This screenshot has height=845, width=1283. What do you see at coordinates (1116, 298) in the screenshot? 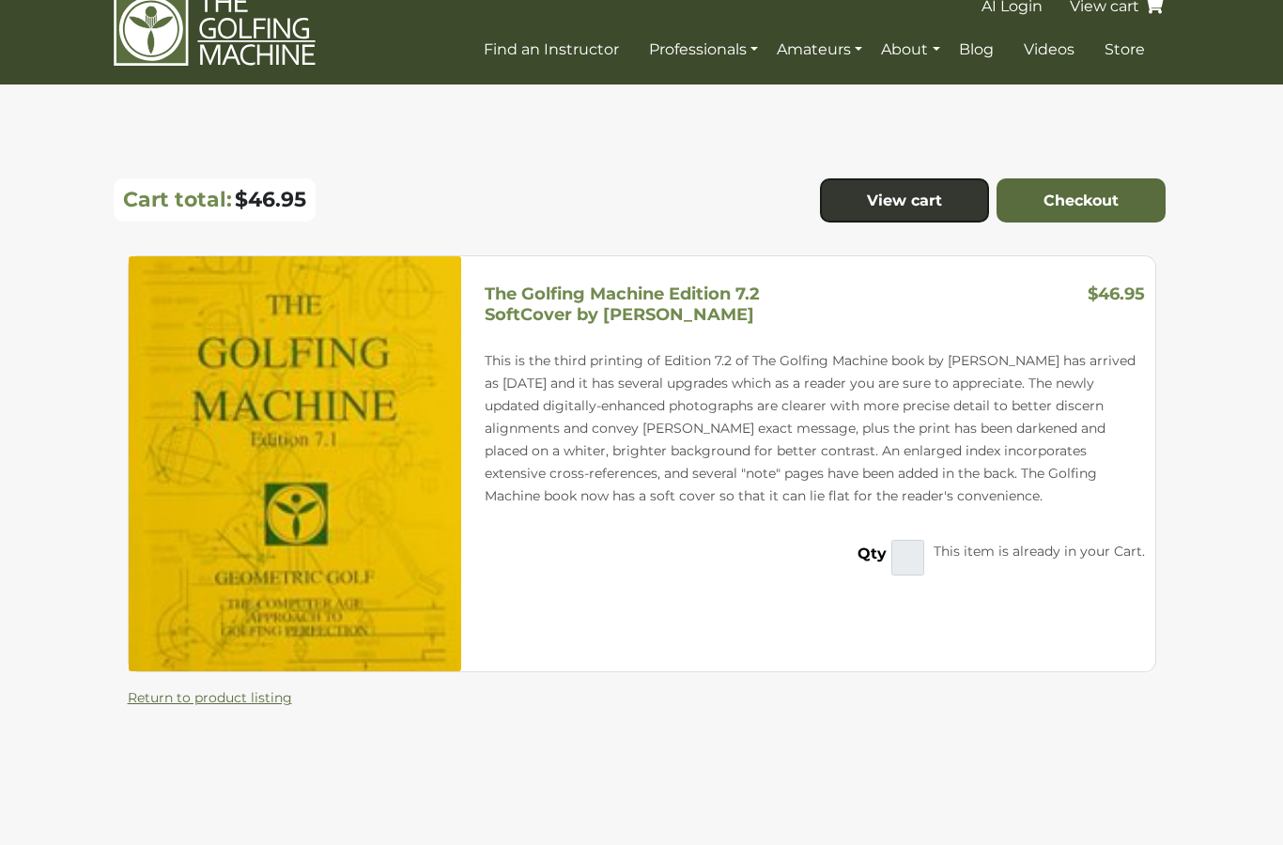
I see `h3: $46.95` at bounding box center [1116, 298].